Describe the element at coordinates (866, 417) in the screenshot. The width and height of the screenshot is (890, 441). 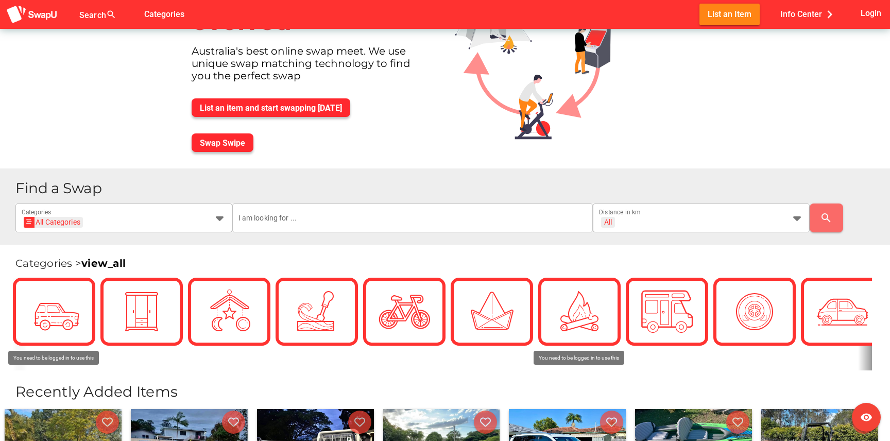
I see `i: visibility` at that location.